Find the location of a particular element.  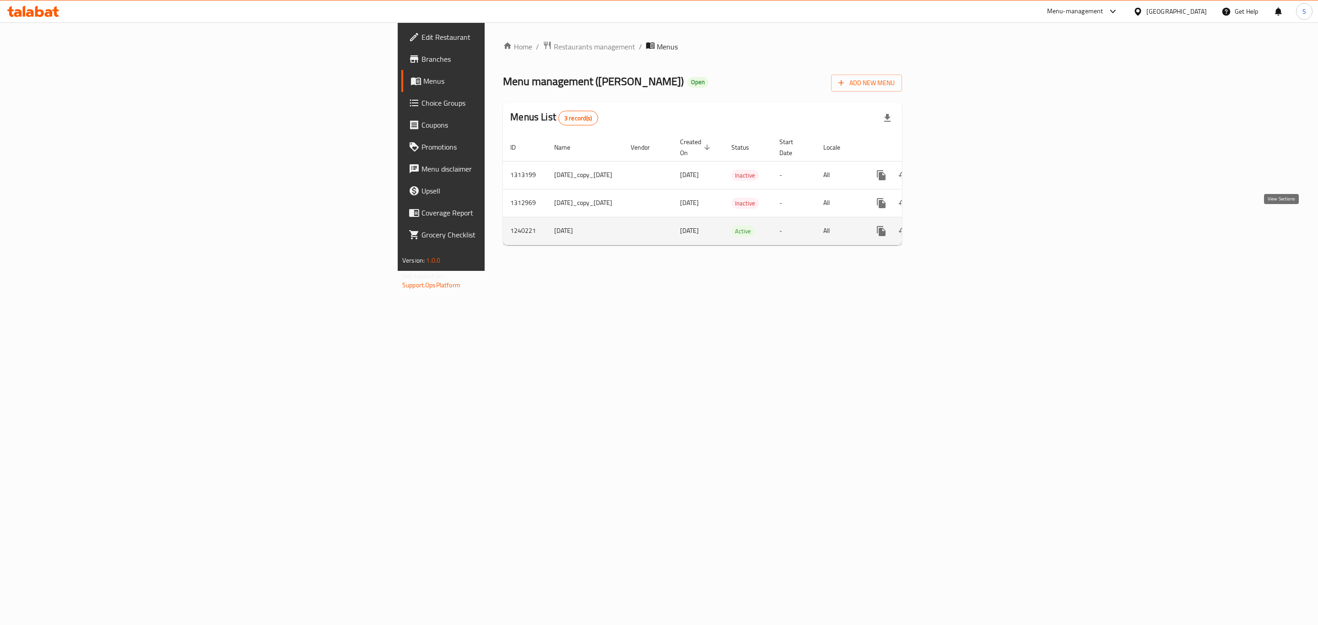

span: Get support on: is located at coordinates (423, 276).